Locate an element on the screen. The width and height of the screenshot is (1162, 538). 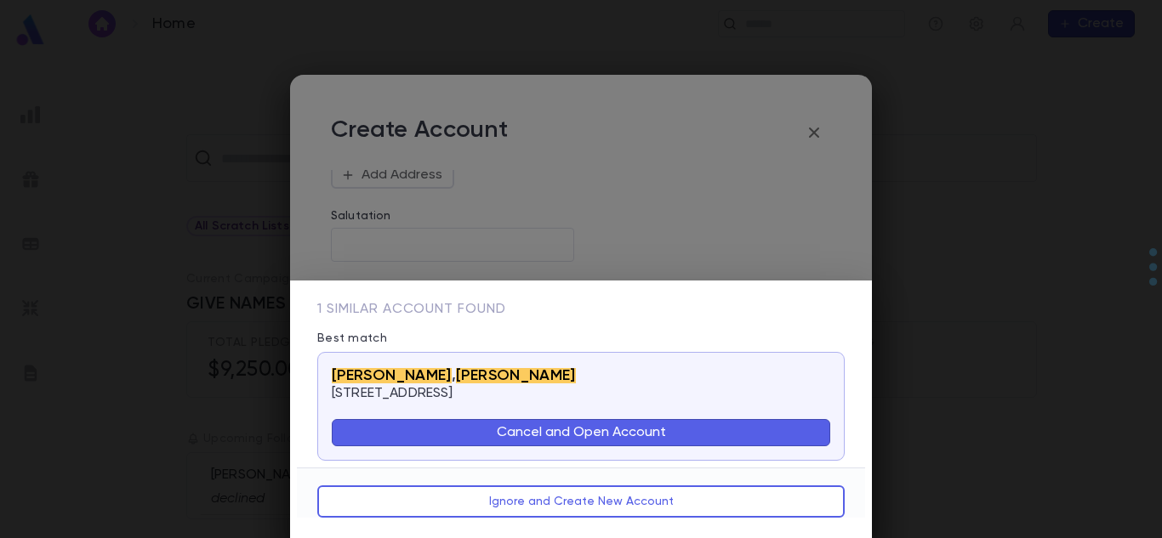
span: 1 similar account found is located at coordinates (412, 310).